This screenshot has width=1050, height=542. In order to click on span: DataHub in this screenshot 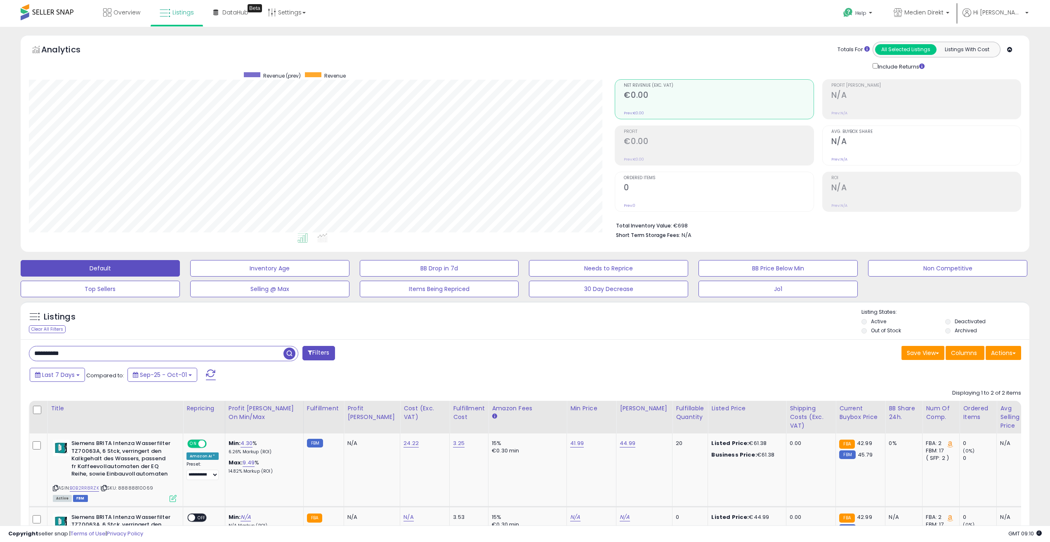, I will do `click(235, 12)`.